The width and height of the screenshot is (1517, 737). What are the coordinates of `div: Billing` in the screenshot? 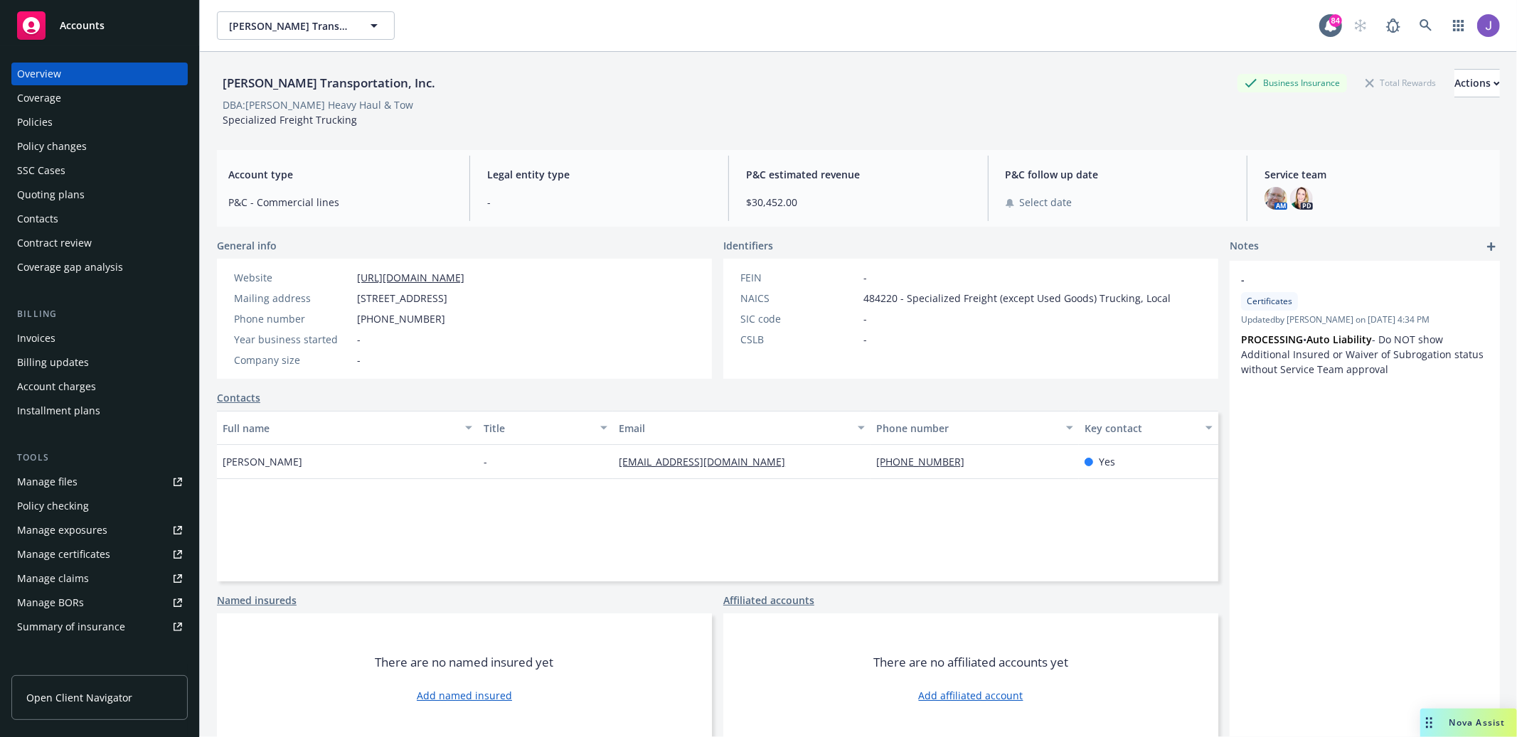 It's located at (100, 314).